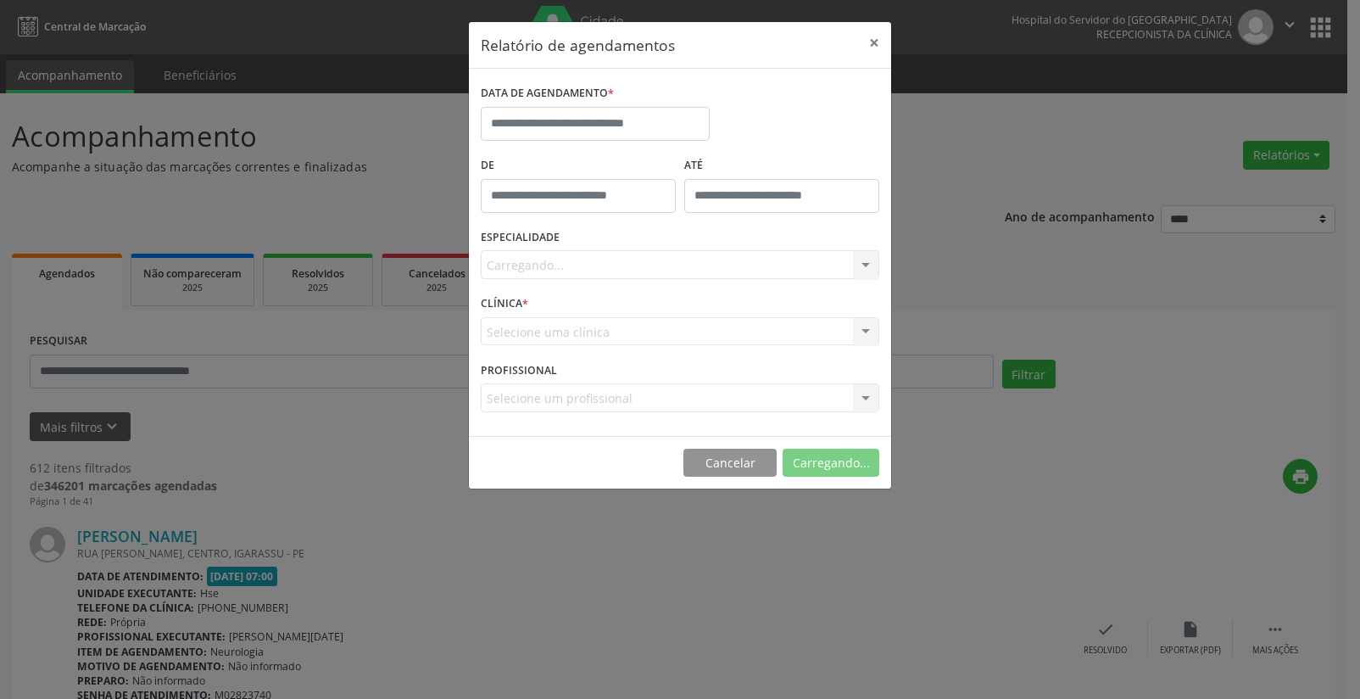 Image resolution: width=1360 pixels, height=699 pixels. I want to click on button: Close, so click(874, 42).